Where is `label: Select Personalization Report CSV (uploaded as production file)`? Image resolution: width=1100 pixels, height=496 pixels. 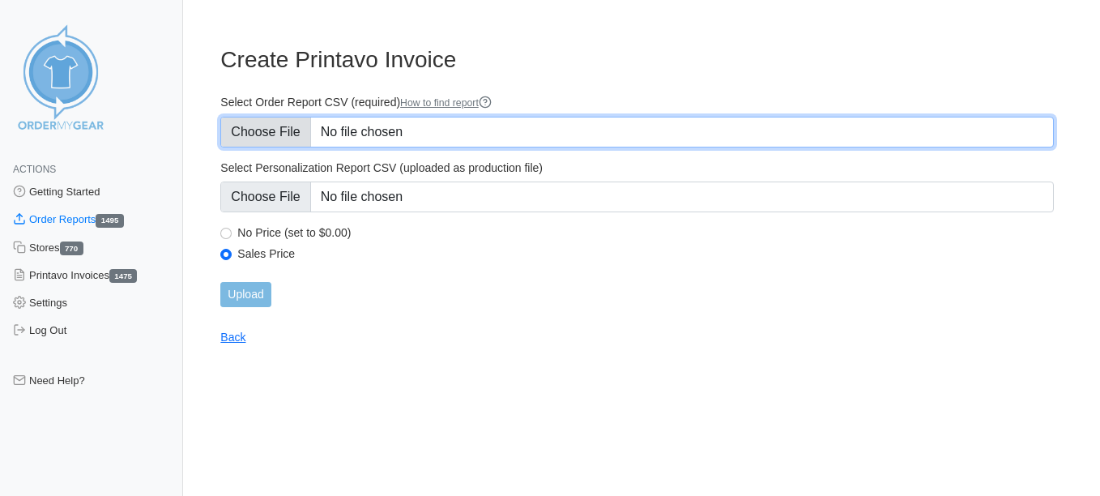
label: Select Personalization Report CSV (uploaded as production file) is located at coordinates (637, 168).